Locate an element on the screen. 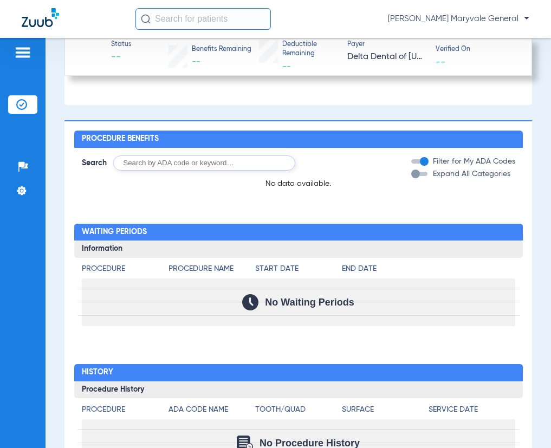 This screenshot has height=448, width=551. img: Zuub Logo is located at coordinates (40, 17).